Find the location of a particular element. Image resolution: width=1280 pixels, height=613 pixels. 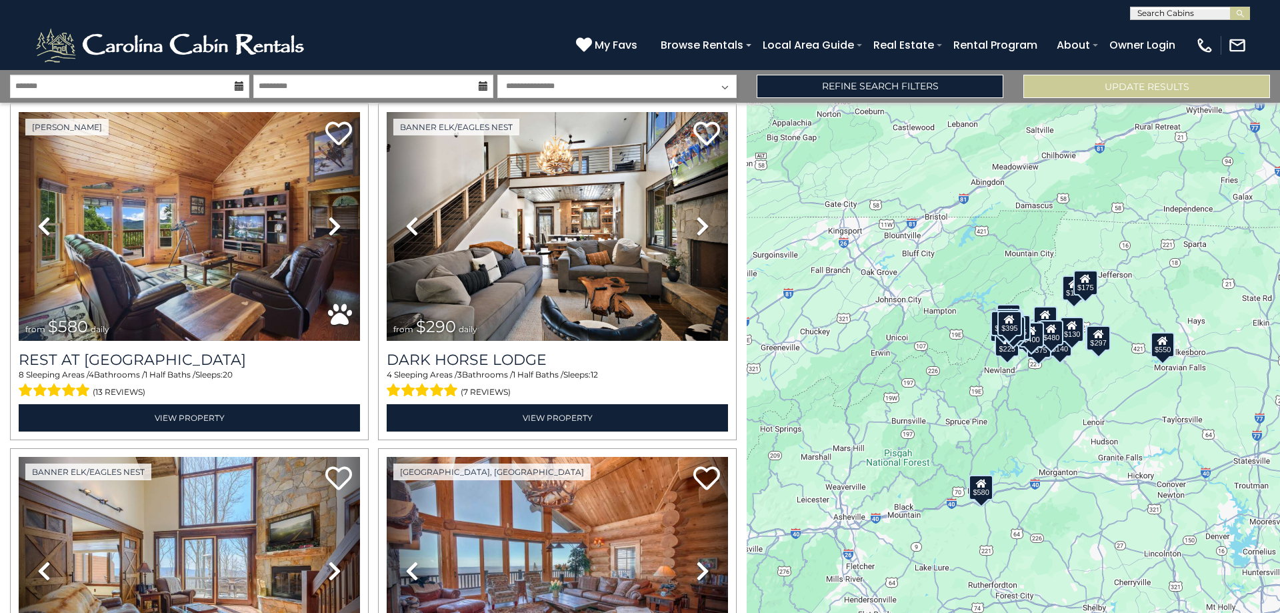

span: $580 is located at coordinates (68, 326).